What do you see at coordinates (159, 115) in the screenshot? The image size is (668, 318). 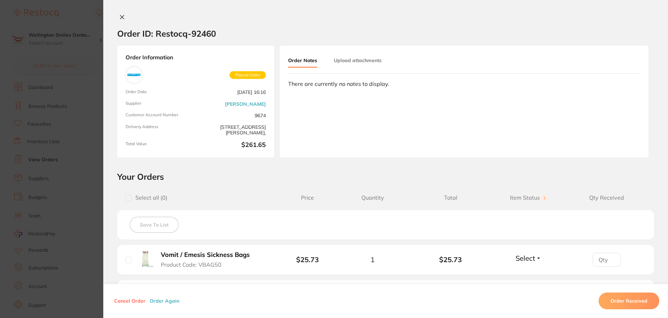 I see `span: Customer Account Number` at bounding box center [159, 115].